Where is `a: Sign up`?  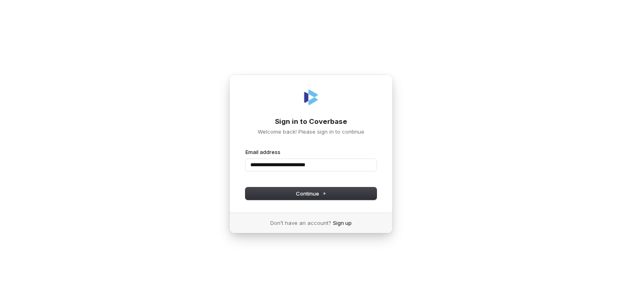
a: Sign up is located at coordinates (342, 223).